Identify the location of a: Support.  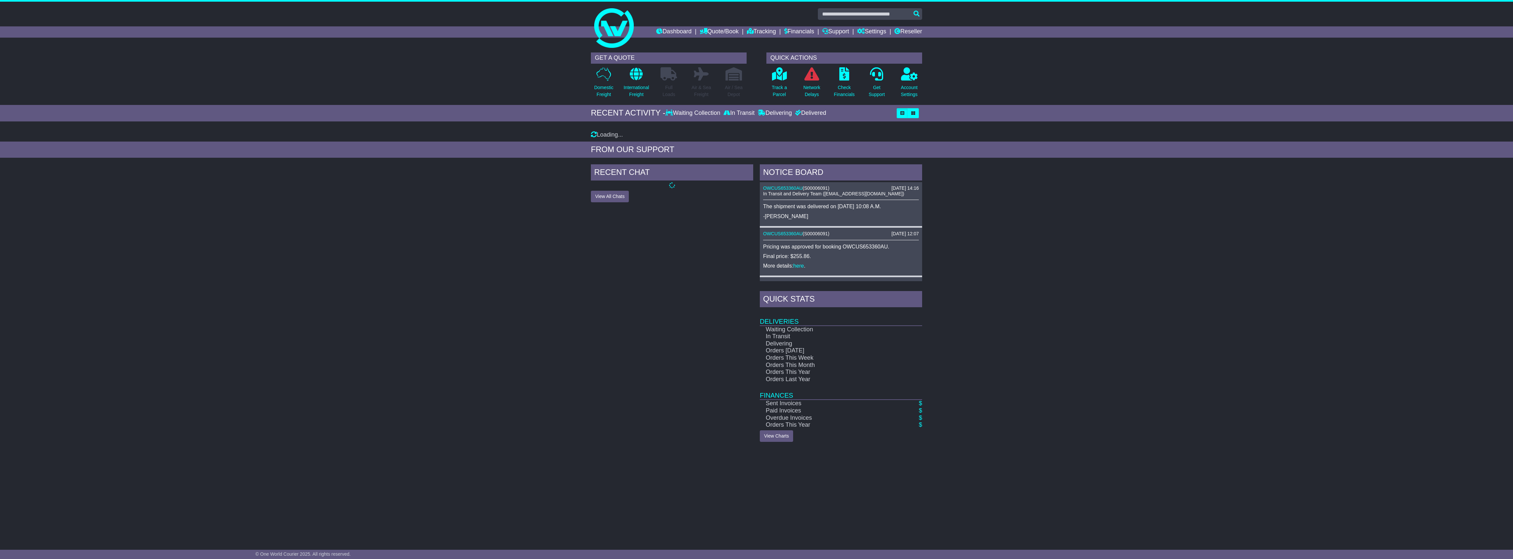
(835, 32).